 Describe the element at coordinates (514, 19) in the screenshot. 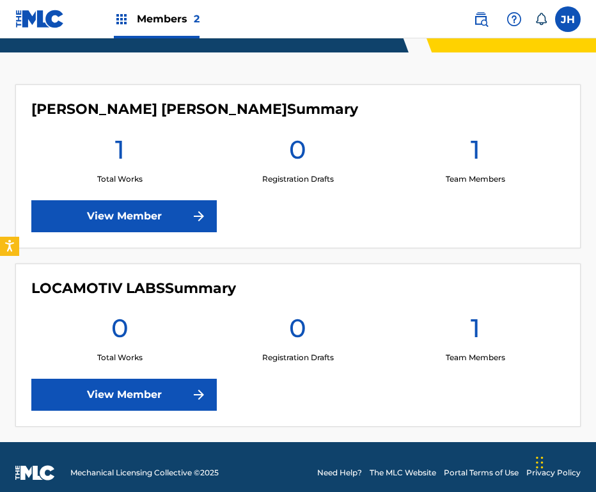

I see `div: Help` at that location.